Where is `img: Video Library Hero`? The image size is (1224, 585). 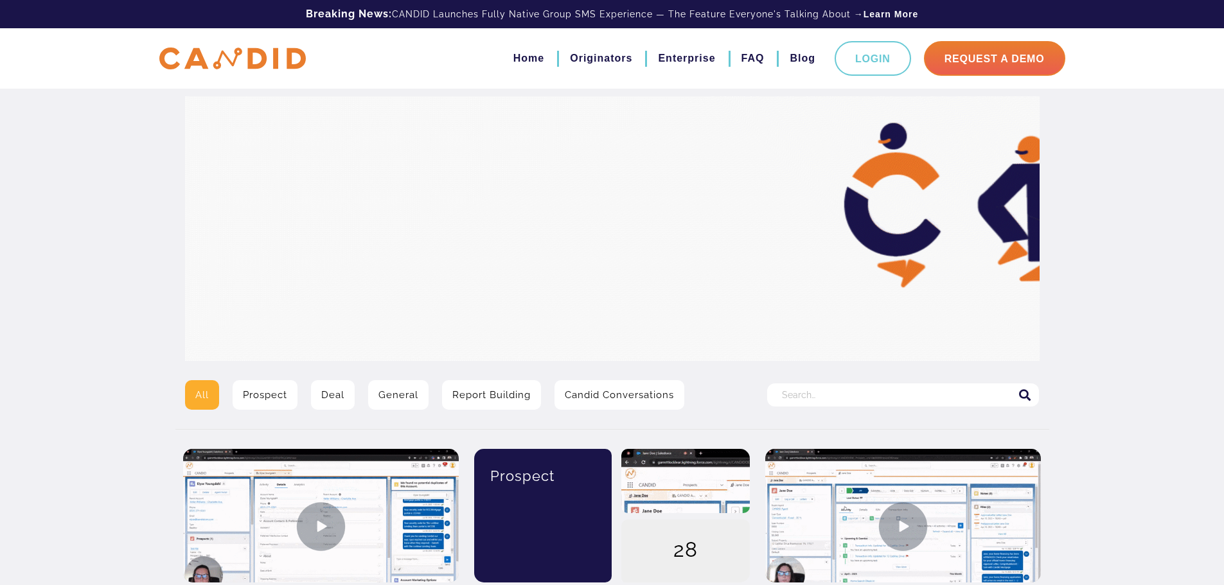
img: Video Library Hero is located at coordinates (612, 229).